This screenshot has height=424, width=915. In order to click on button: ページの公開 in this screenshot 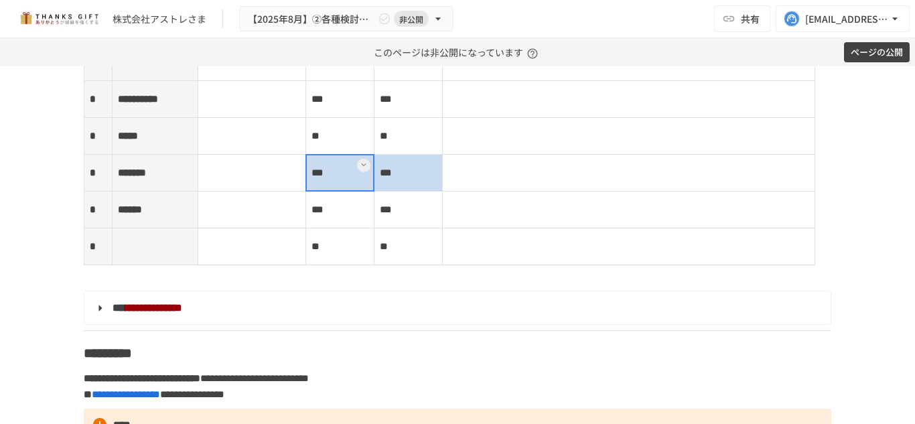, I will do `click(877, 52)`.